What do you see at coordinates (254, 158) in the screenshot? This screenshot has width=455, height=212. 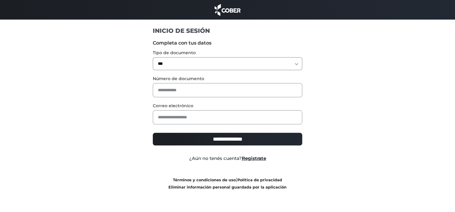 I see `a: Registrate` at bounding box center [254, 158].